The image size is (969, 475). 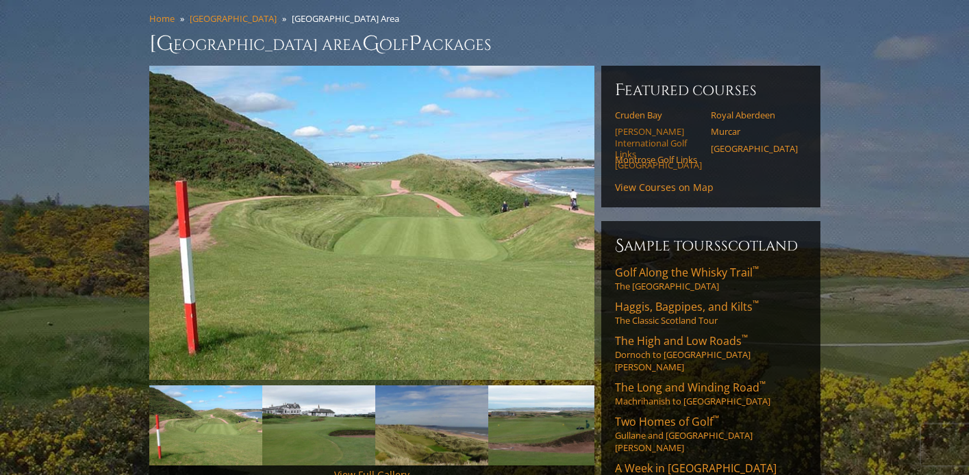 I want to click on a: Murcar, so click(x=754, y=131).